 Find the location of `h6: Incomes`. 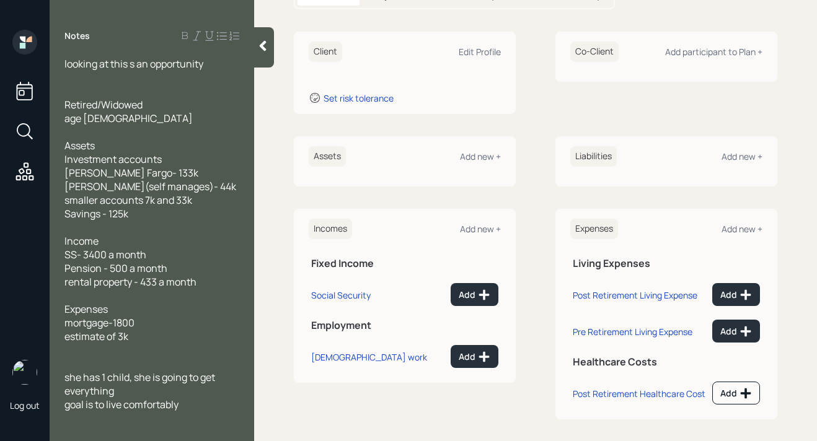

h6: Incomes is located at coordinates (330, 229).